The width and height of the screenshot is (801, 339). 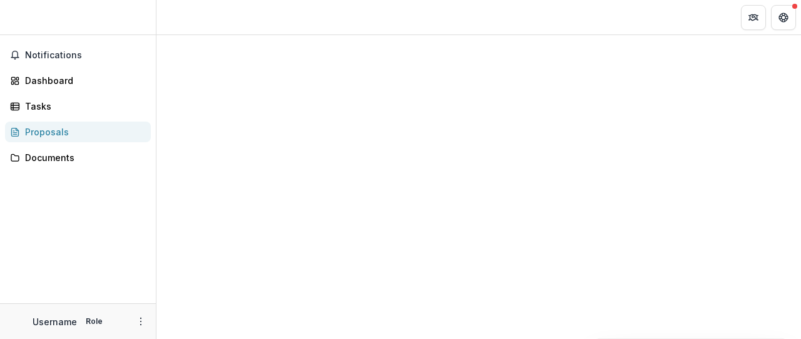 What do you see at coordinates (85, 55) in the screenshot?
I see `span: Notifications` at bounding box center [85, 55].